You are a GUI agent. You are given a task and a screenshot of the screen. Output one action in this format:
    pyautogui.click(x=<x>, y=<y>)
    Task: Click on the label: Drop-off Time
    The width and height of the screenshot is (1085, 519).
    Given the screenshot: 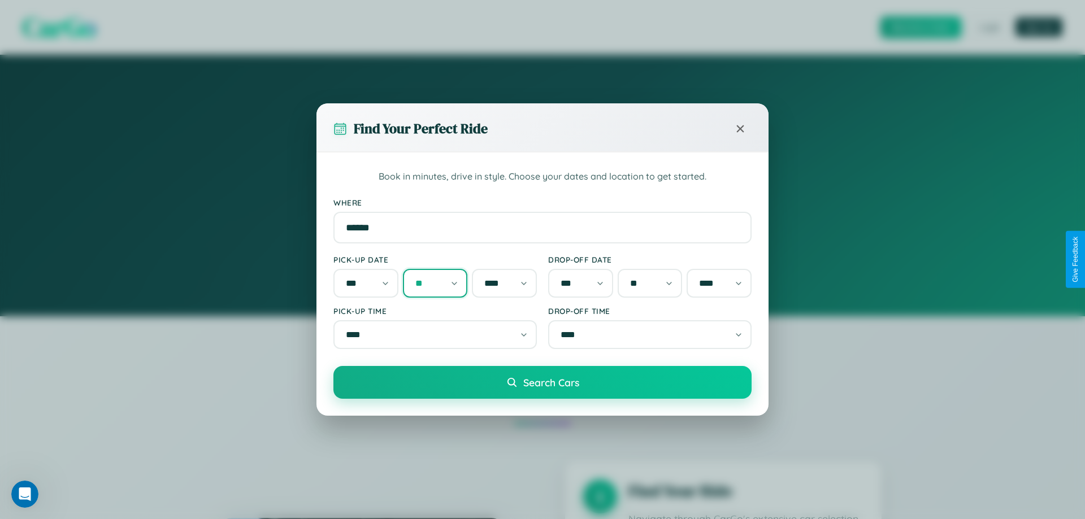 What is the action you would take?
    pyautogui.click(x=650, y=311)
    